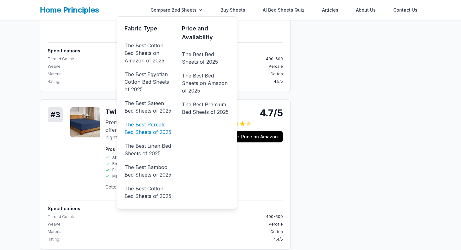 The height and width of the screenshot is (250, 461). Describe the element at coordinates (131, 170) in the screenshot. I see `li: Easy Care` at that location.